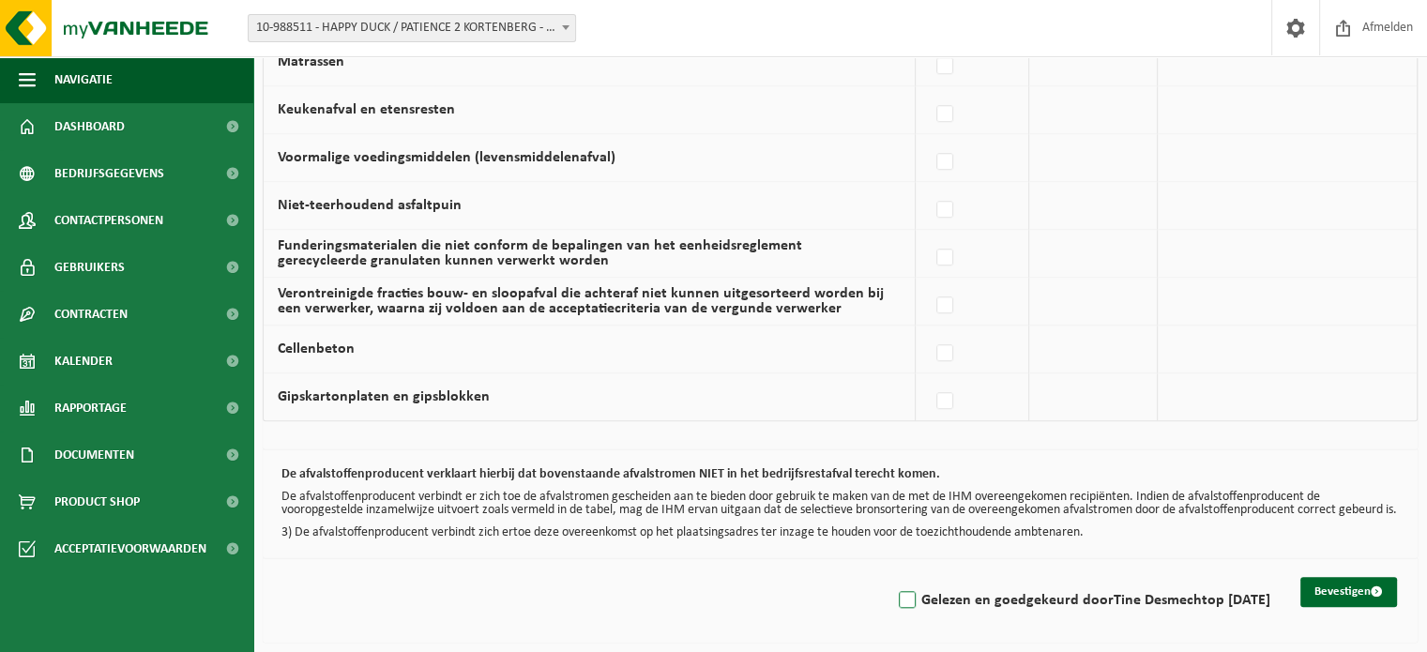 The image size is (1427, 652). What do you see at coordinates (97, 502) in the screenshot?
I see `span: Product Shop` at bounding box center [97, 502].